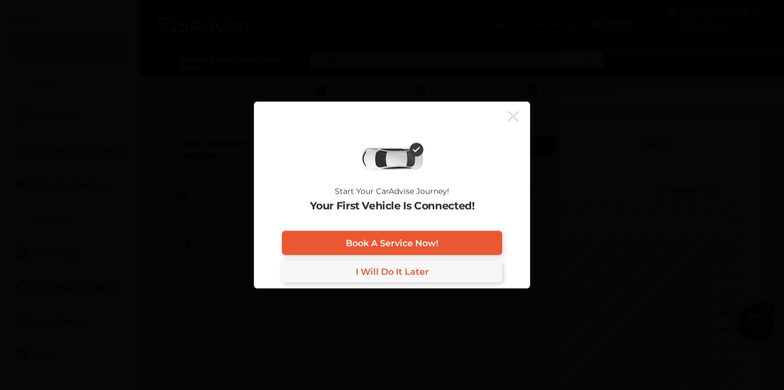 Image resolution: width=784 pixels, height=390 pixels. Describe the element at coordinates (392, 159) in the screenshot. I see `img: diagnose-vehicle.c84bcb0a.svg` at that location.